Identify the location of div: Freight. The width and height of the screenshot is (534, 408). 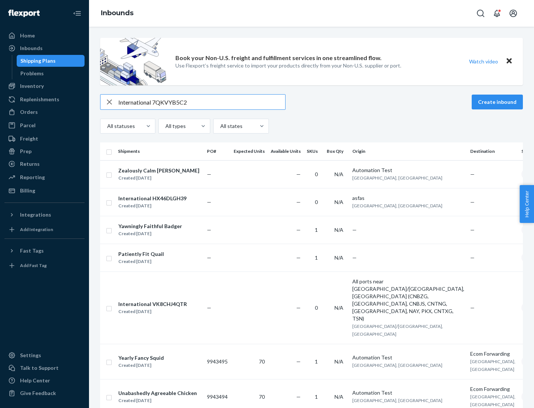
(29, 139).